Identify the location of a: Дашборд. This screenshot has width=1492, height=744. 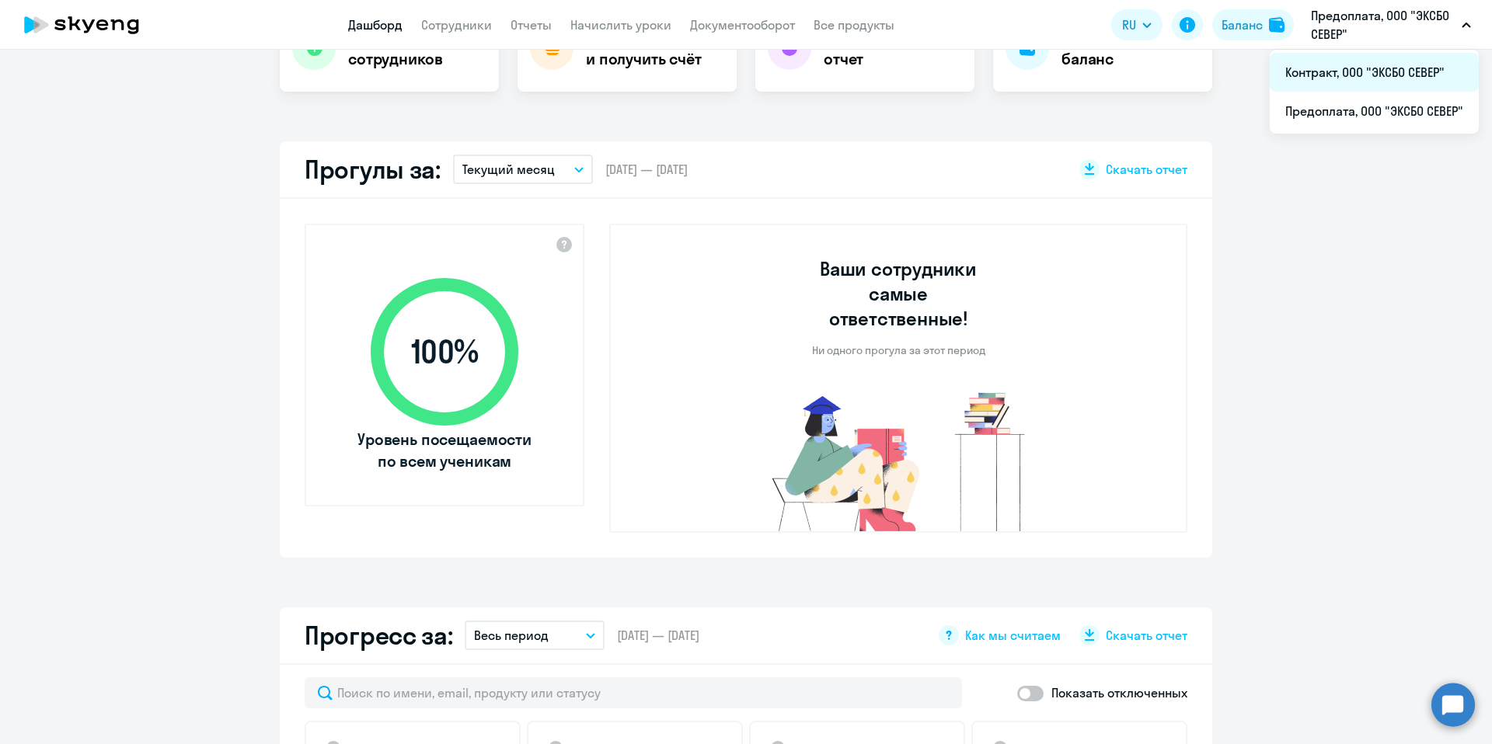
(375, 25).